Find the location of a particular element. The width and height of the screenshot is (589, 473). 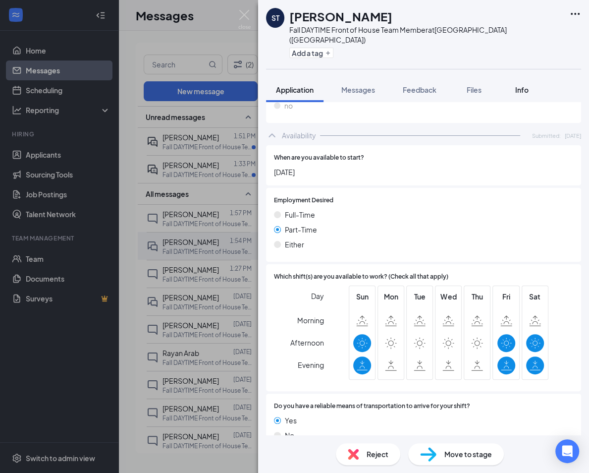

span: Day is located at coordinates (318, 296).